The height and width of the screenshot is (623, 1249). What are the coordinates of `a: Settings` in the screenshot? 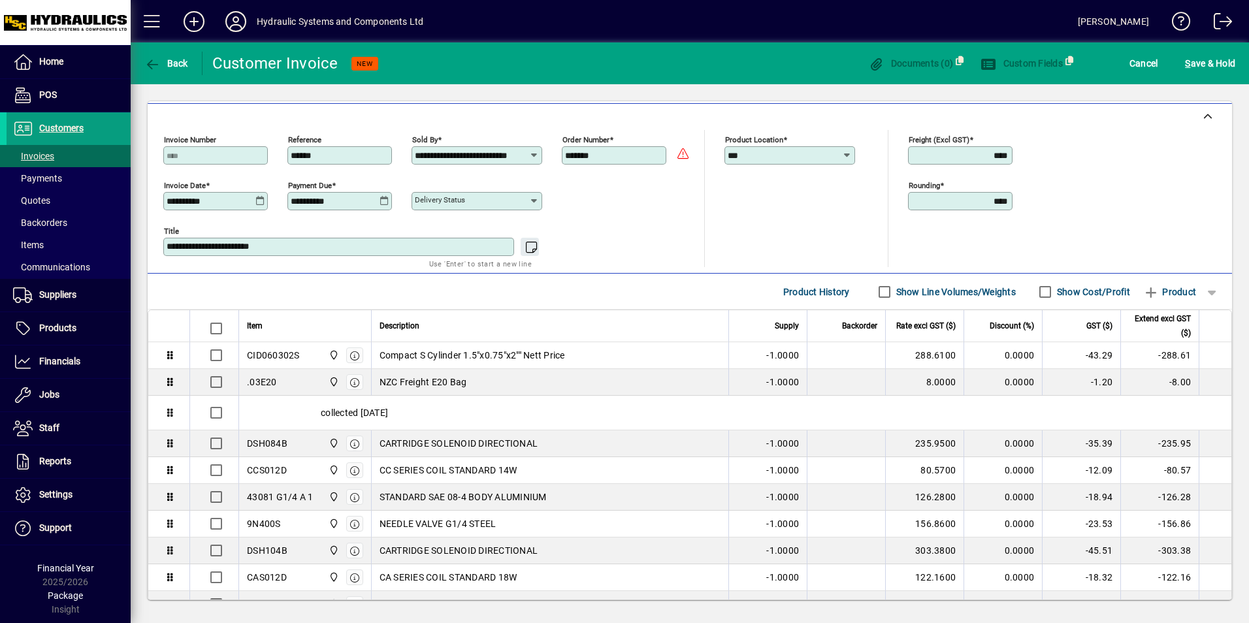 It's located at (69, 495).